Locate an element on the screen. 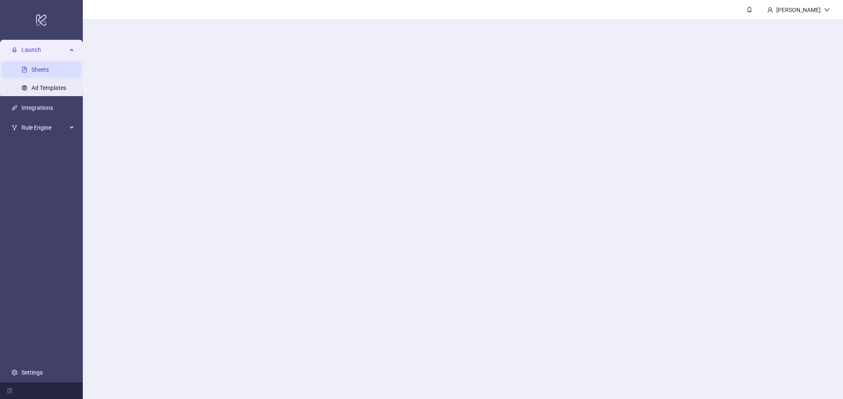  a: Integrations is located at coordinates (37, 108).